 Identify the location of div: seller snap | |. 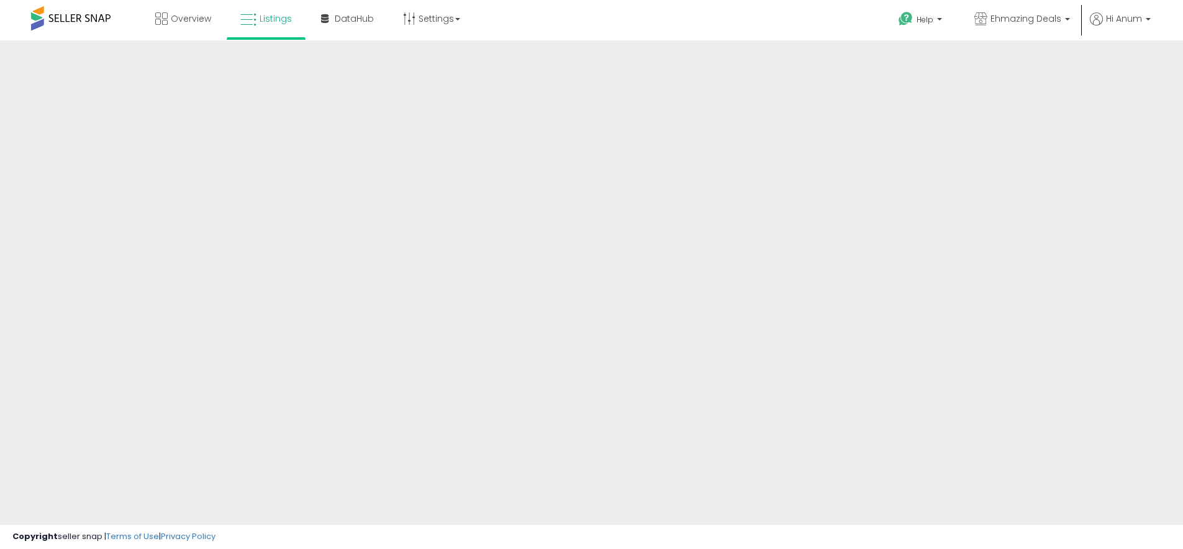
(114, 536).